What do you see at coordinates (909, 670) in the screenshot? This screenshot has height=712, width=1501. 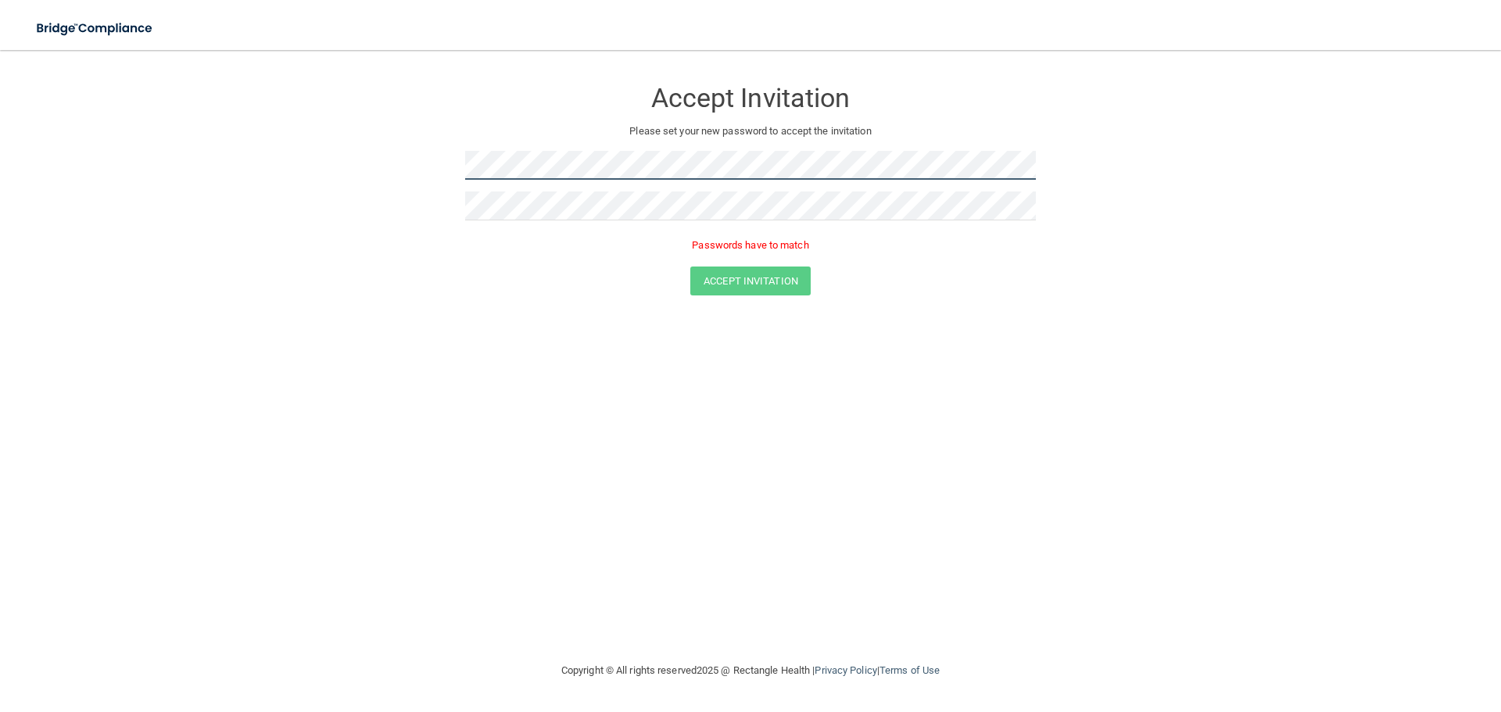 I see `a: Terms of Use` at bounding box center [909, 670].